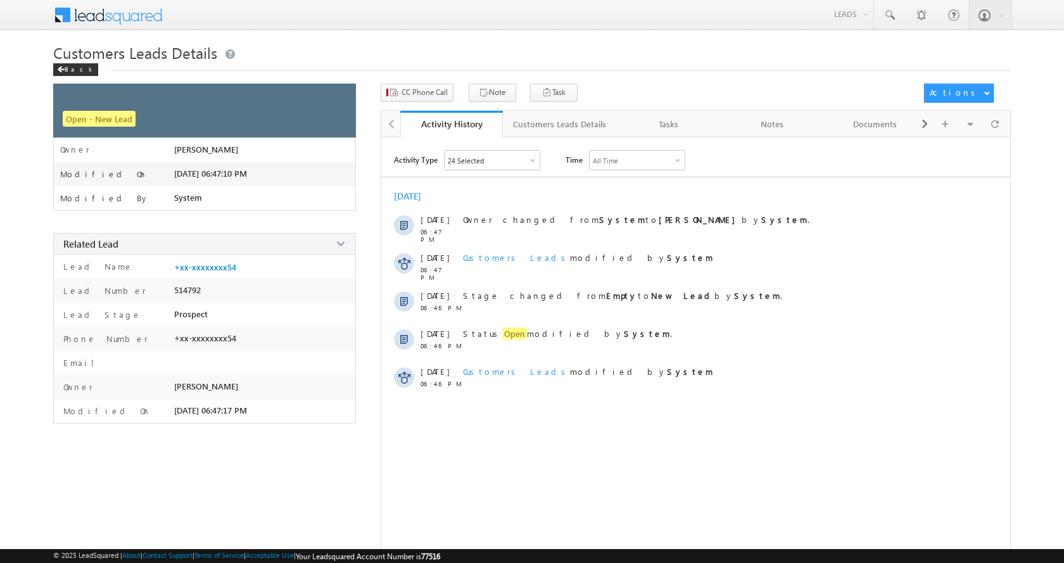 Image resolution: width=1064 pixels, height=563 pixels. I want to click on a: Documents, so click(875, 124).